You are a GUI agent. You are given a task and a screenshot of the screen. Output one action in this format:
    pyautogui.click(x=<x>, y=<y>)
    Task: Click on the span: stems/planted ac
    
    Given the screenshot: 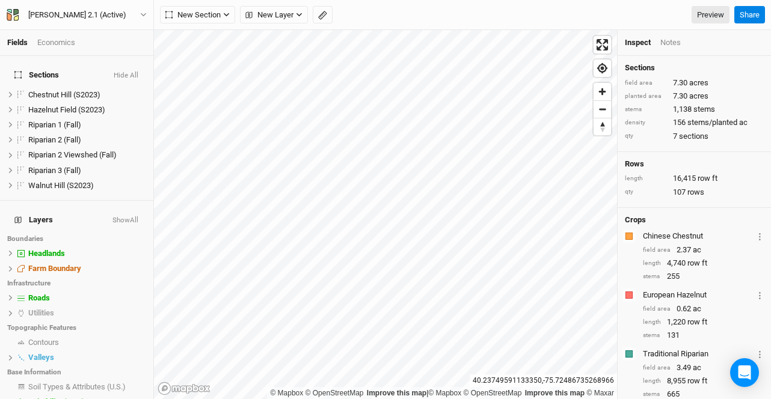 What is the action you would take?
    pyautogui.click(x=718, y=123)
    